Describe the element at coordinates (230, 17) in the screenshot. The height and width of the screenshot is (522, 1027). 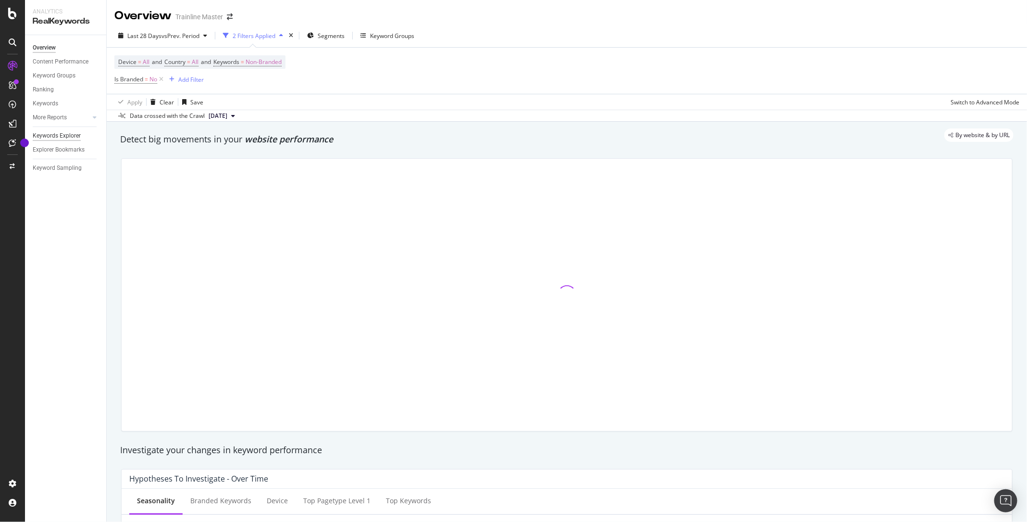
I see `div: arrow-right-arrow-left` at that location.